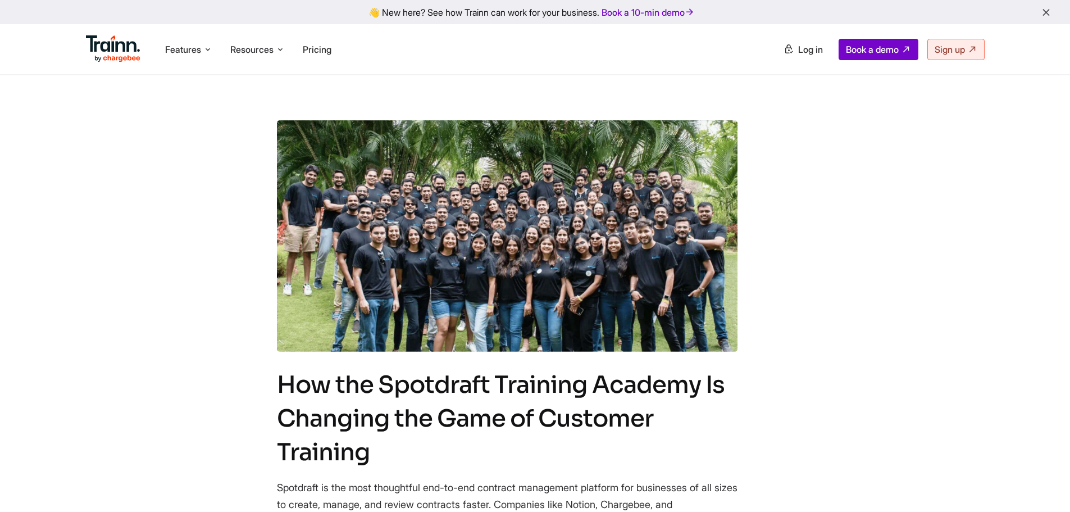 This screenshot has width=1070, height=512. Describe the element at coordinates (317, 49) in the screenshot. I see `a: Pricing` at that location.